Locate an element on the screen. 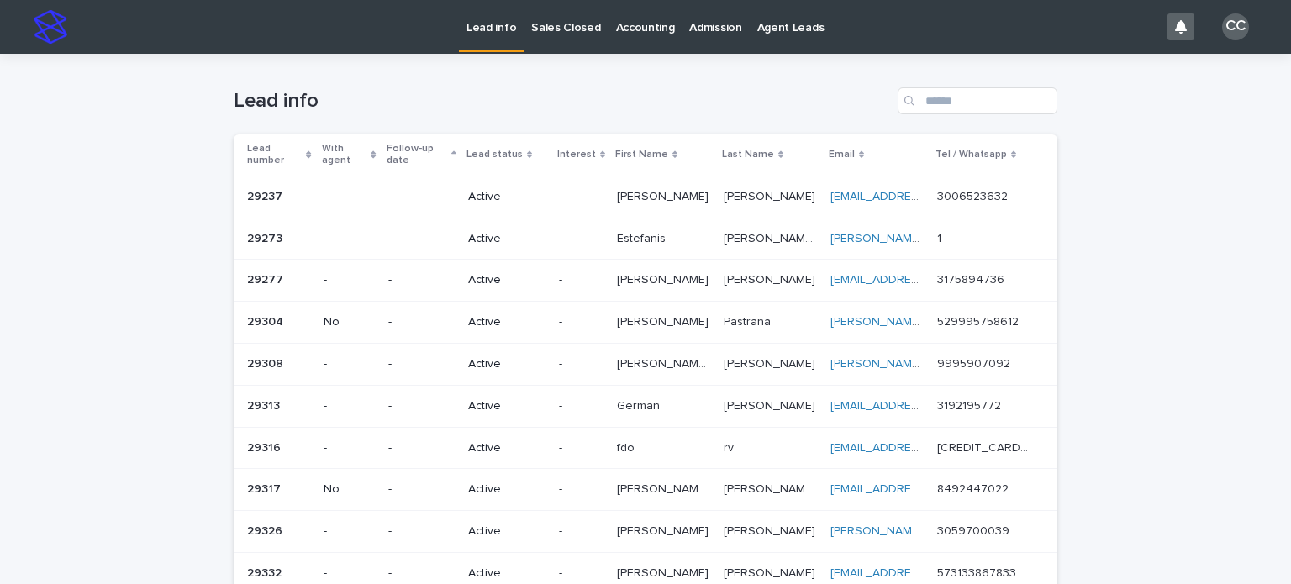  p: 3059700039 is located at coordinates (975, 530).